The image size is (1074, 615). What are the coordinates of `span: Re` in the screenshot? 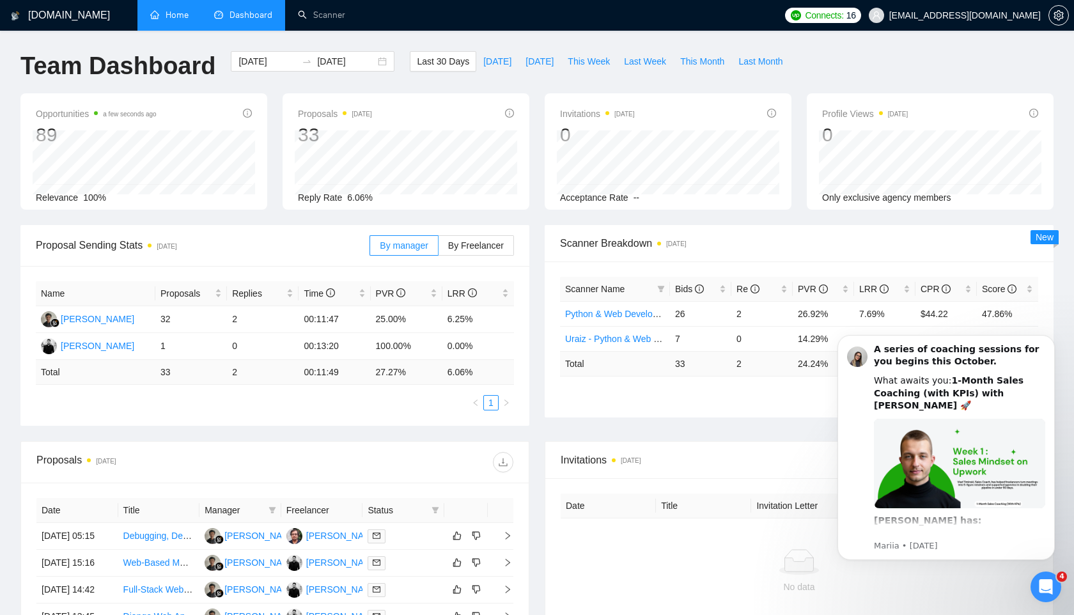 It's located at (748, 289).